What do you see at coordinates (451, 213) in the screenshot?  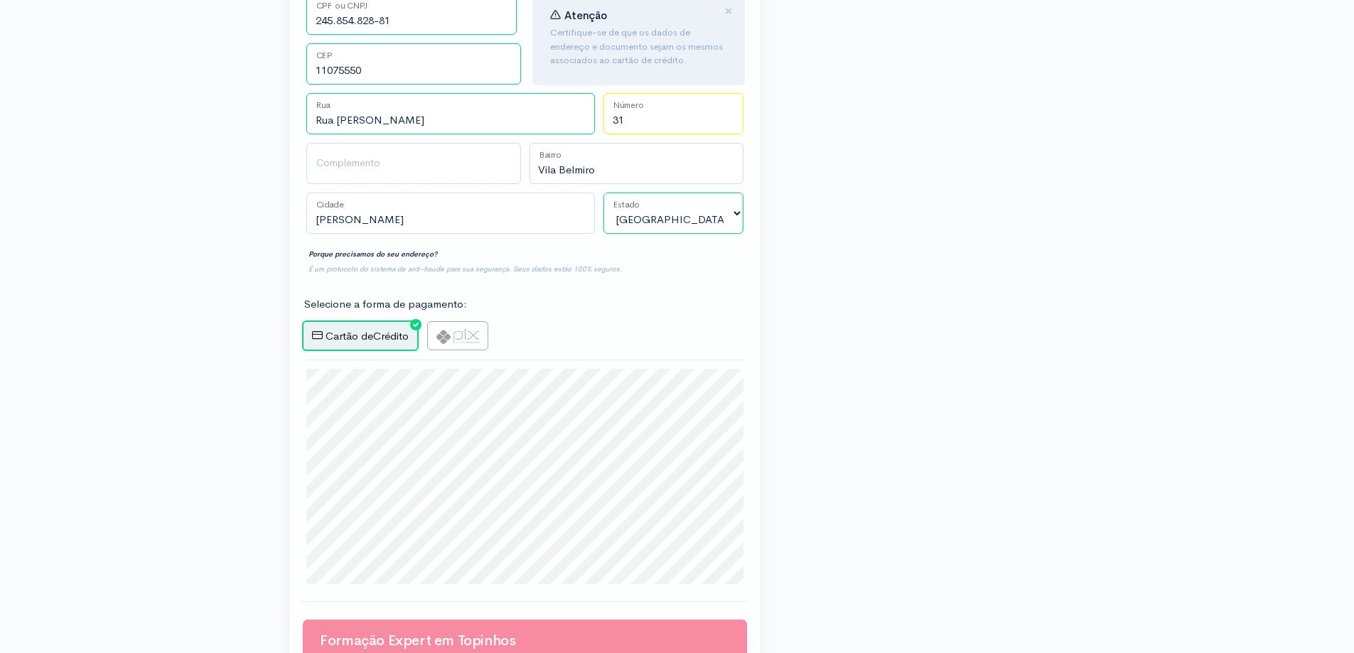 I see `input: Cidade` at bounding box center [451, 213].